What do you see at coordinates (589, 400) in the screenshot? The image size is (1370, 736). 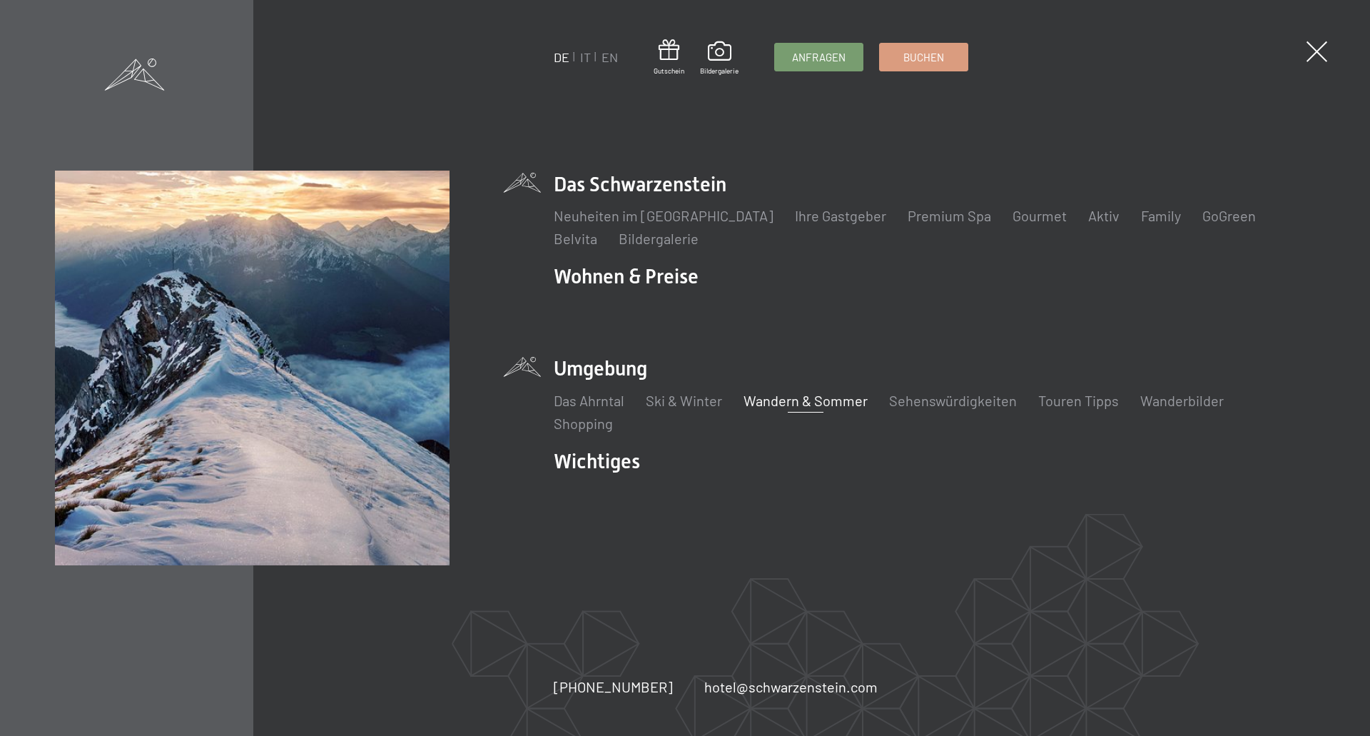 I see `a: Das Ahrntal` at bounding box center [589, 400].